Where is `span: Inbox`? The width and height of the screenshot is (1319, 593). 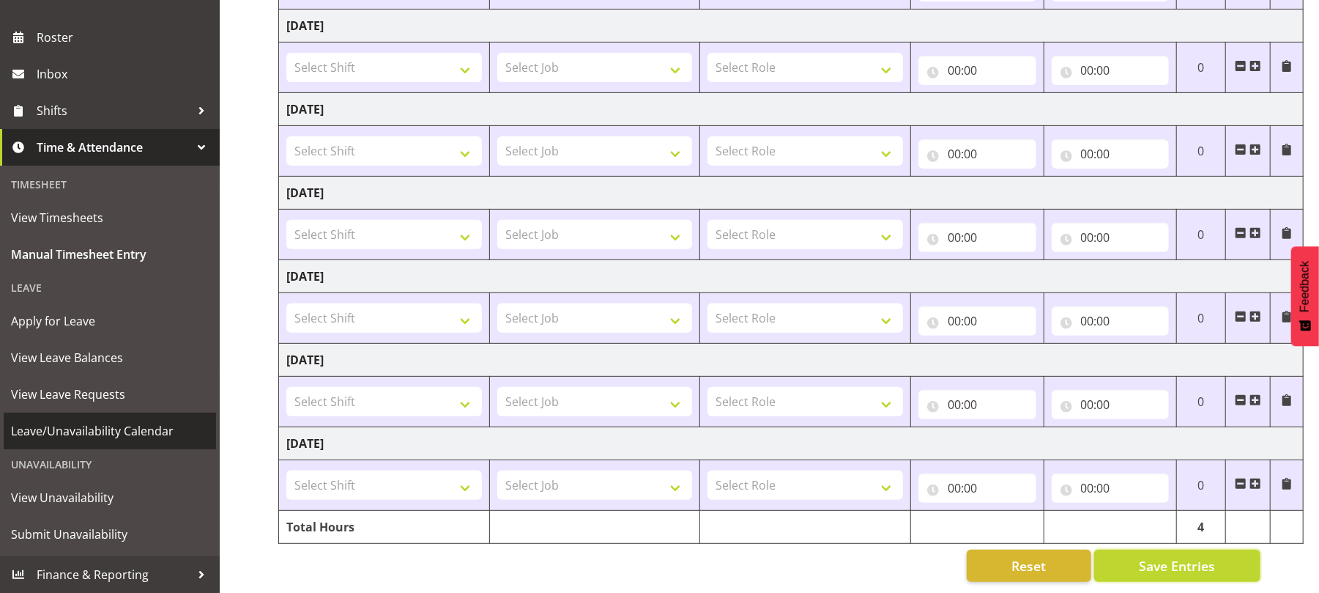 span: Inbox is located at coordinates (125, 74).